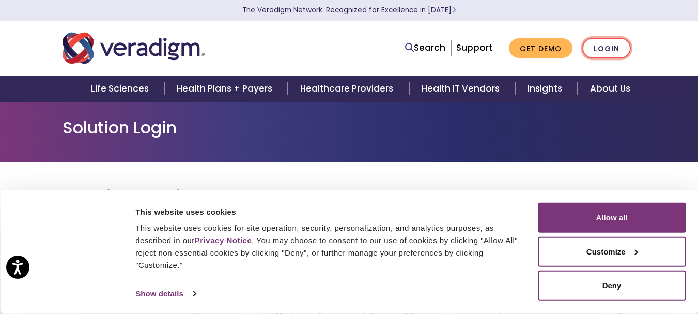 The height and width of the screenshot is (314, 698). I want to click on a: About Us, so click(610, 88).